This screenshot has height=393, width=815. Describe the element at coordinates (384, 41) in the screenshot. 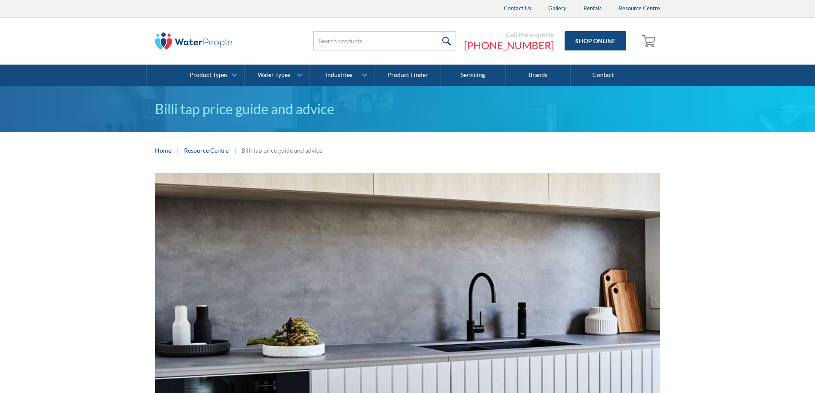

I see `input: Search products` at that location.